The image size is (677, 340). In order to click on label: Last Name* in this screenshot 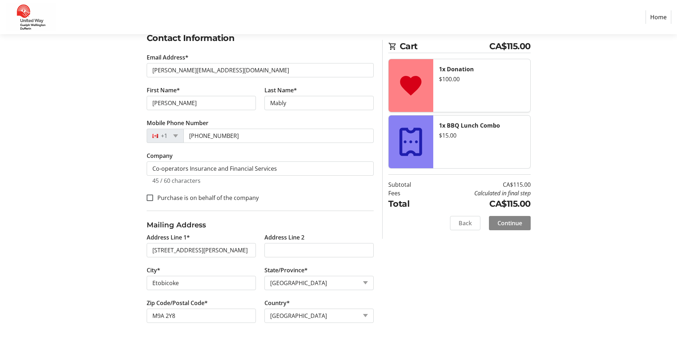, I will do `click(281, 90)`.